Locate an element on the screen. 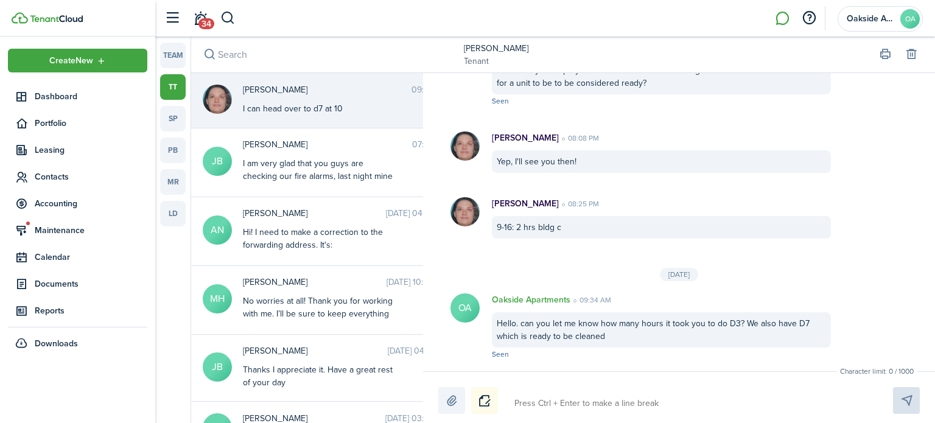 The width and height of the screenshot is (935, 423). time: 09:38 AM is located at coordinates (430, 89).